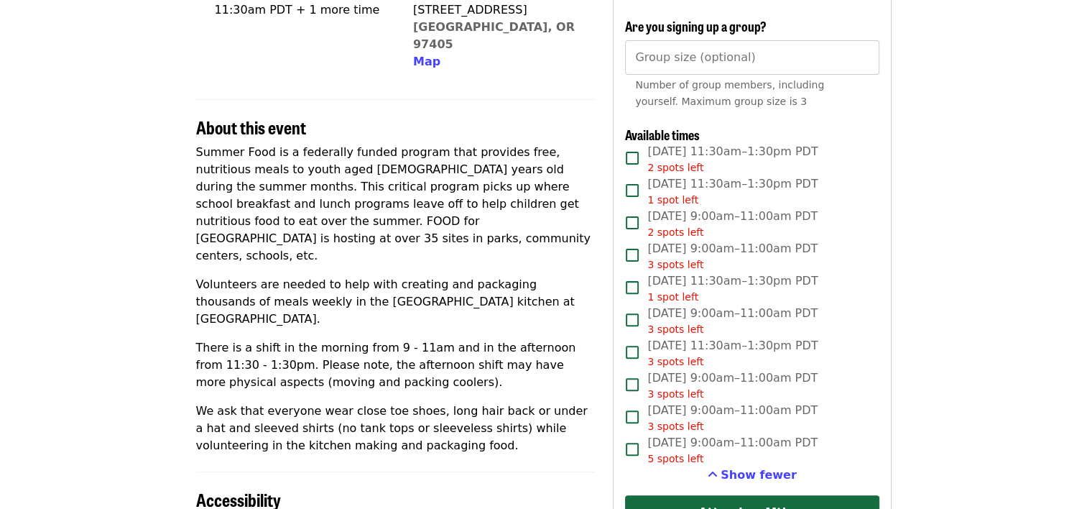  I want to click on span: About this event, so click(251, 126).